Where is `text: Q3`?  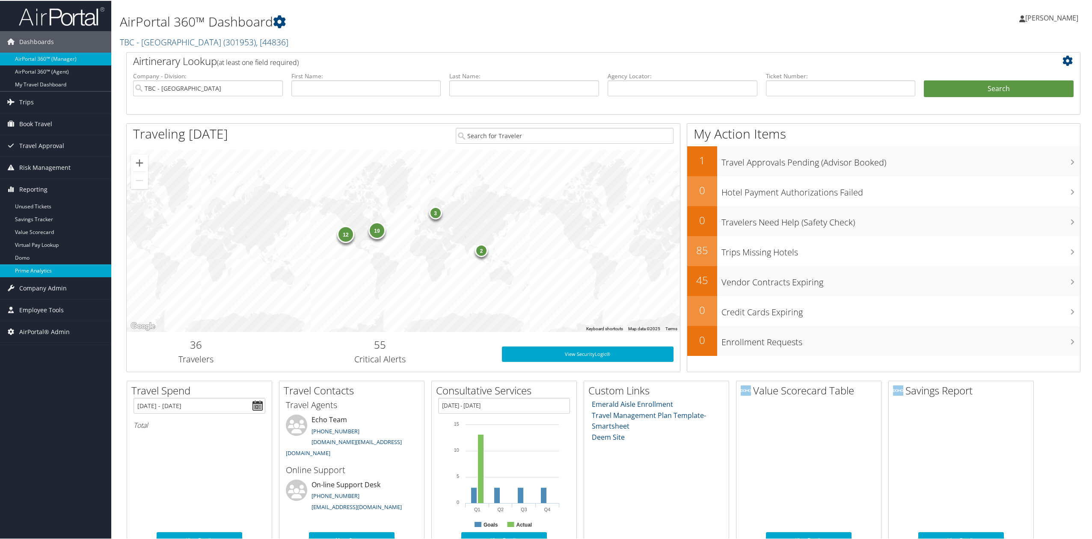
text: Q3 is located at coordinates (524, 509).